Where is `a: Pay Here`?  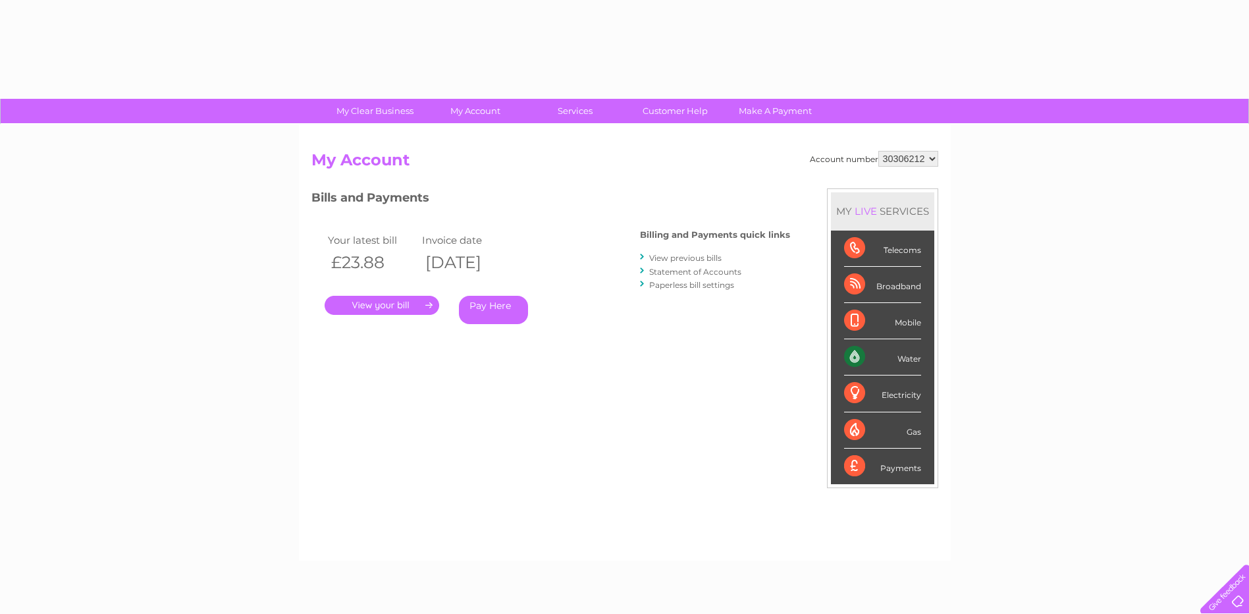
a: Pay Here is located at coordinates (493, 309).